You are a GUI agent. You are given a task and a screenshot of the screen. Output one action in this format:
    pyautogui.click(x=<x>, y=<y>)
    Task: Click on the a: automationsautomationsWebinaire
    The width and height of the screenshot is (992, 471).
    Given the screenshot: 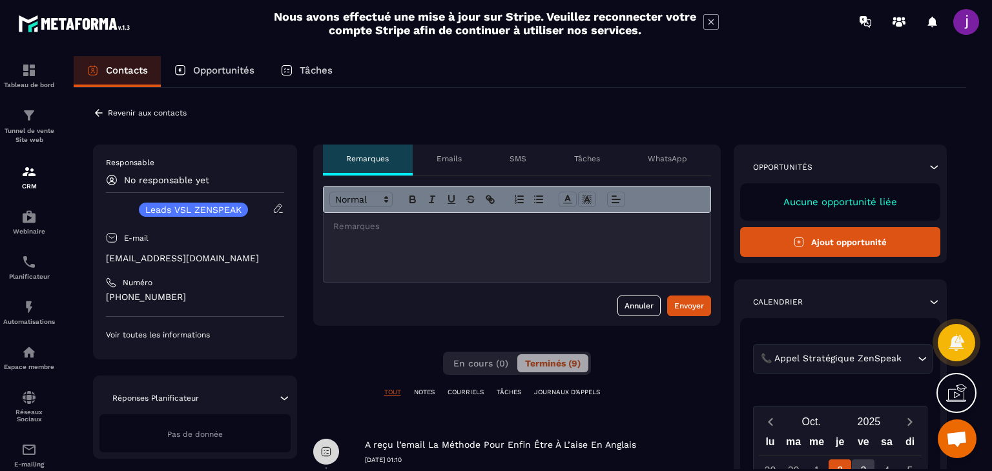 What is the action you would take?
    pyautogui.click(x=29, y=222)
    